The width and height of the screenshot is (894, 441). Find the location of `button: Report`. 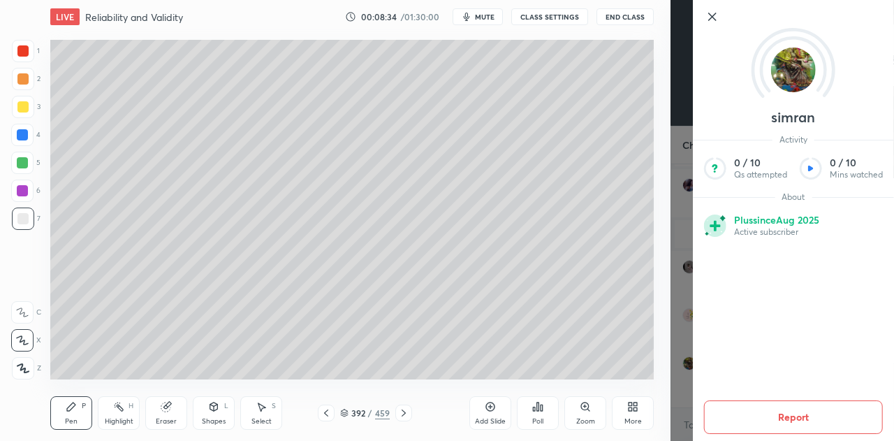

button: Report is located at coordinates (793, 417).